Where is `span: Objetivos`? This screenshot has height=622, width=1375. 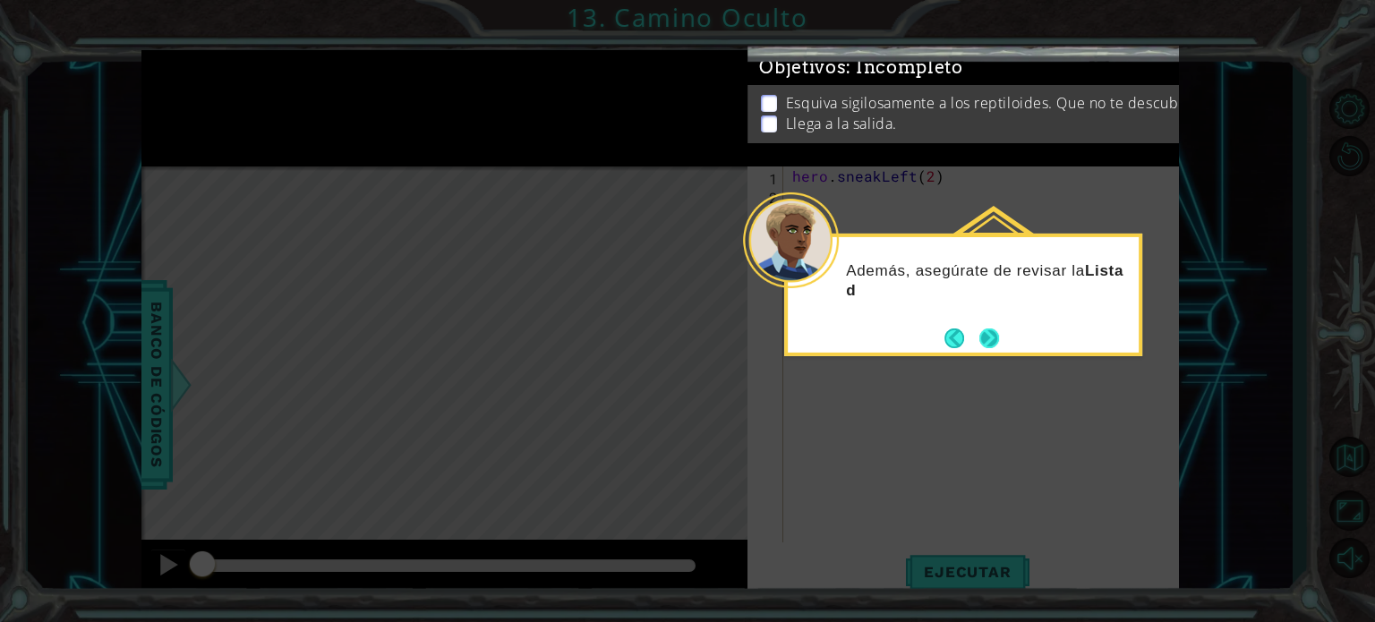
span: Objetivos is located at coordinates (861, 75).